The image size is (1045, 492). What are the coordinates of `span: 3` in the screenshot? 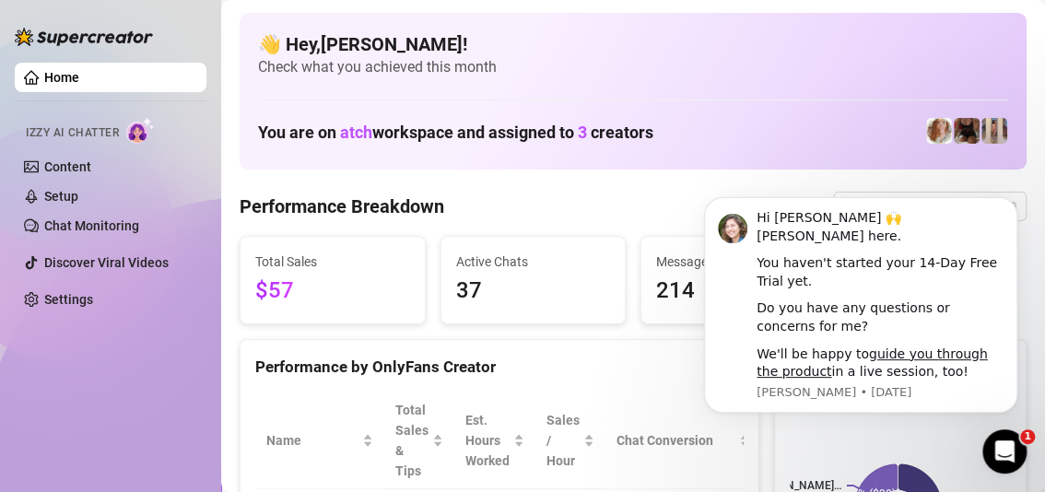 It's located at (583, 132).